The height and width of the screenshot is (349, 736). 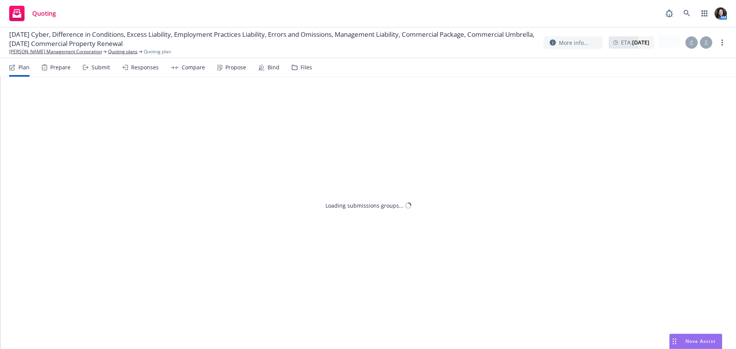 I want to click on span: Nova Assist, so click(x=700, y=341).